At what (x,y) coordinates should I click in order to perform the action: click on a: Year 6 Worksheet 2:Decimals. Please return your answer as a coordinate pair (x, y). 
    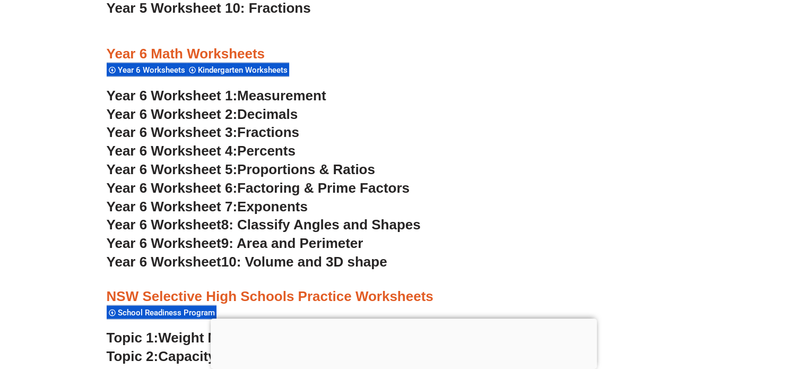
    Looking at the image, I should click on (202, 114).